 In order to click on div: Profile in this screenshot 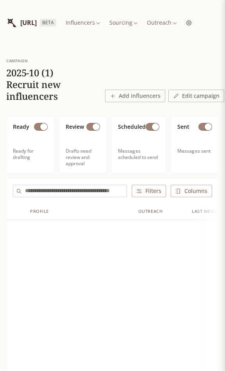, I will do `click(40, 211)`.